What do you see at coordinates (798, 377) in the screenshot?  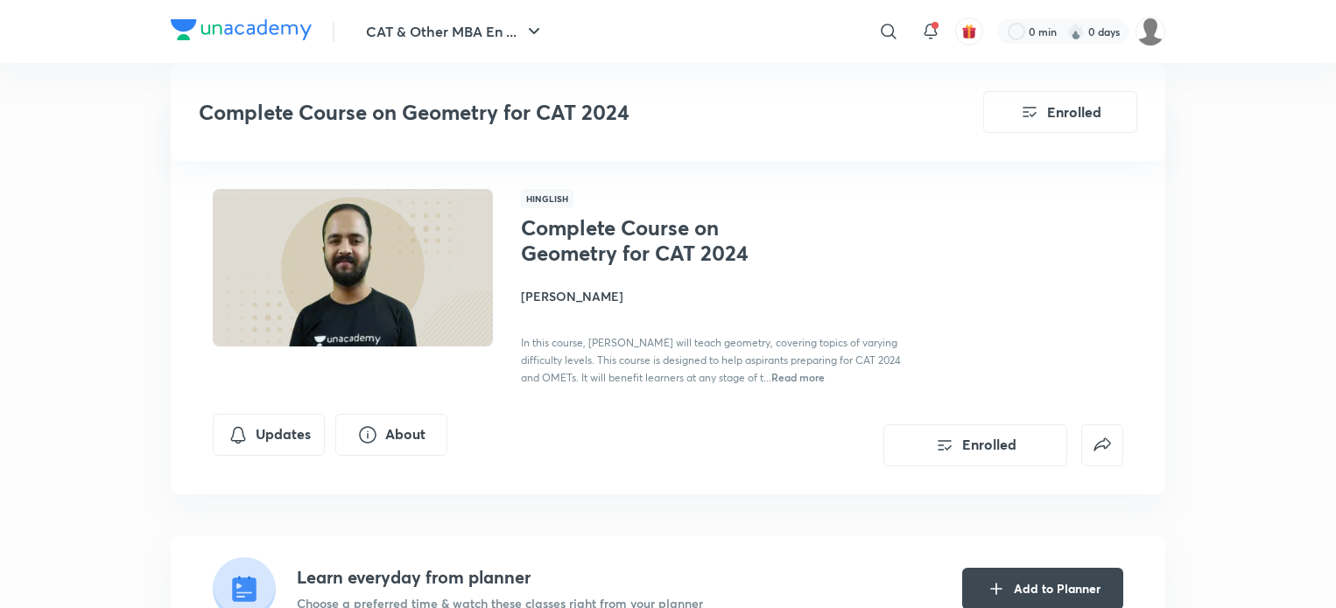 I see `span: Read more` at bounding box center [798, 377].